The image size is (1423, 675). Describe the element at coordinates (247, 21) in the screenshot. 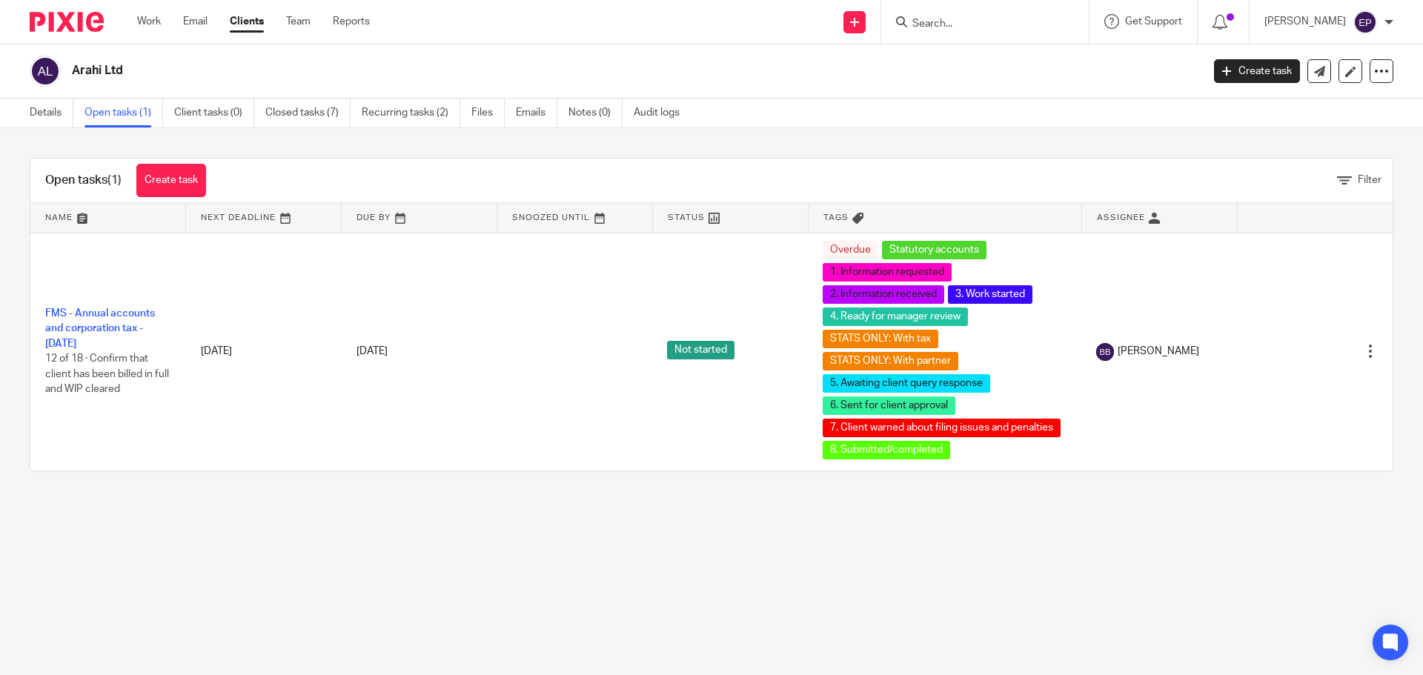

I see `a: Clients` at that location.